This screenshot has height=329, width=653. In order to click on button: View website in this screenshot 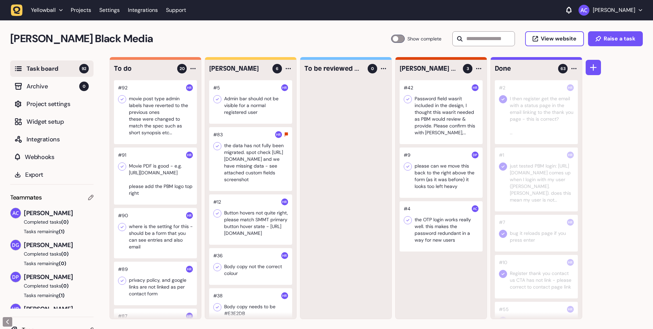, I will do `click(555, 39)`.